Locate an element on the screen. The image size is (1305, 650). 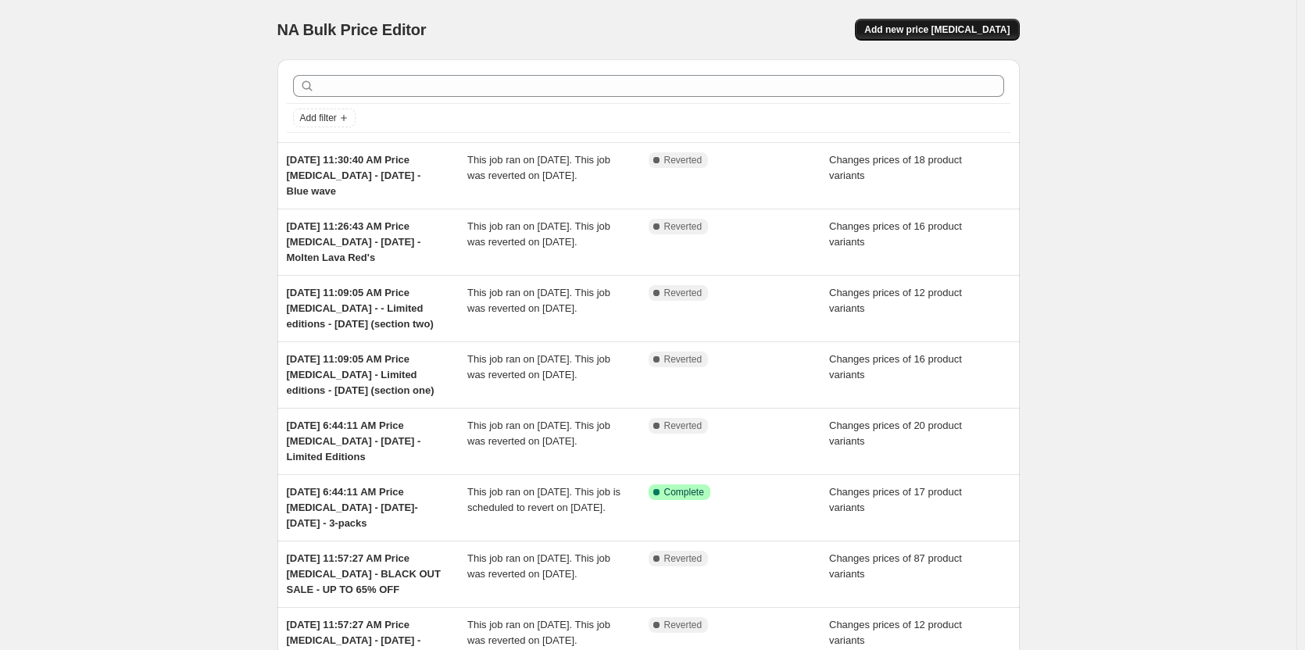
span: Changes prices of 17 product variants is located at coordinates (895, 499).